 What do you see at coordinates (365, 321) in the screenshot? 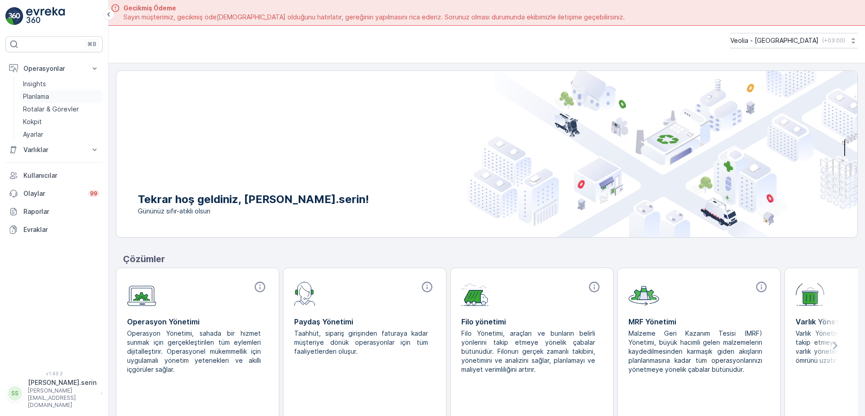
I see `p: Paydaş Yönetimi` at bounding box center [365, 321].